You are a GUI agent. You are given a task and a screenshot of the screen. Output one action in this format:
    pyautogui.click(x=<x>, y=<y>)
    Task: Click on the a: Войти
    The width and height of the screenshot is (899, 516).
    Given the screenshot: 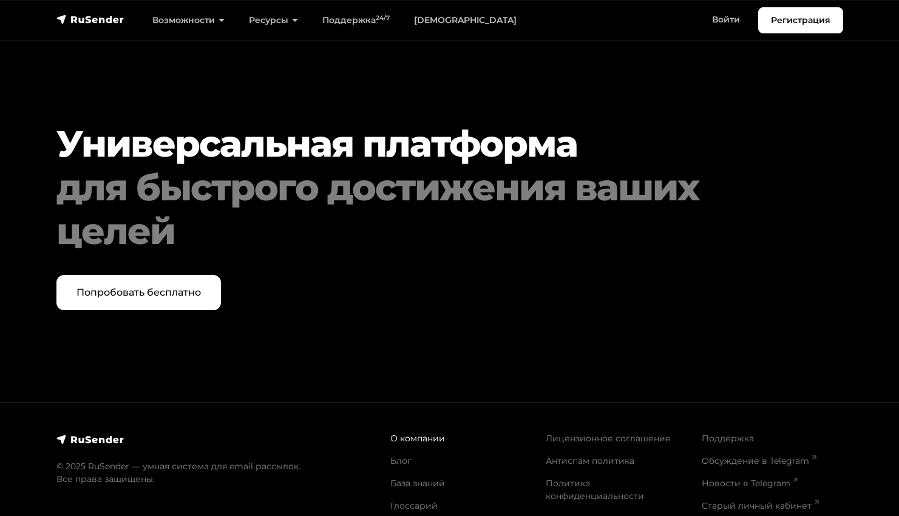 What is the action you would take?
    pyautogui.click(x=726, y=19)
    